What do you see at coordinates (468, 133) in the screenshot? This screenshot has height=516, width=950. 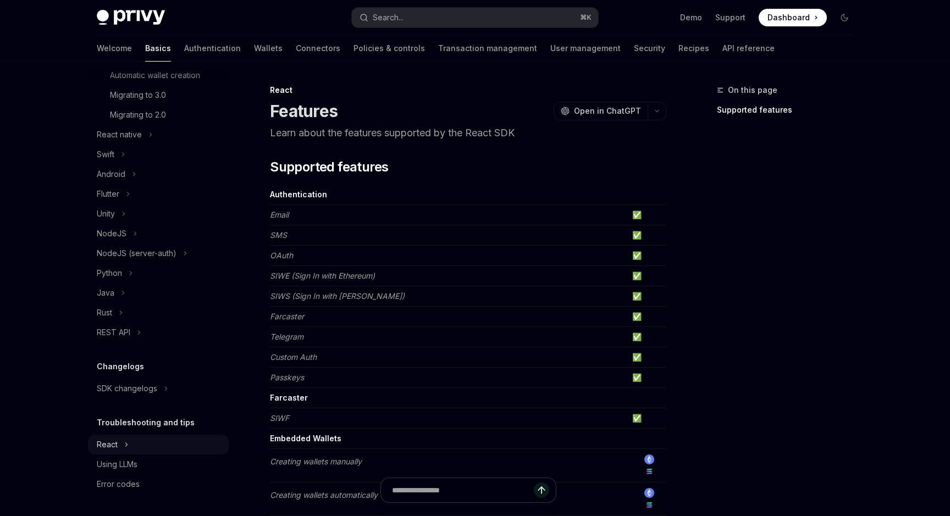 I see `p: Learn about the features supported by the React SDK` at bounding box center [468, 133].